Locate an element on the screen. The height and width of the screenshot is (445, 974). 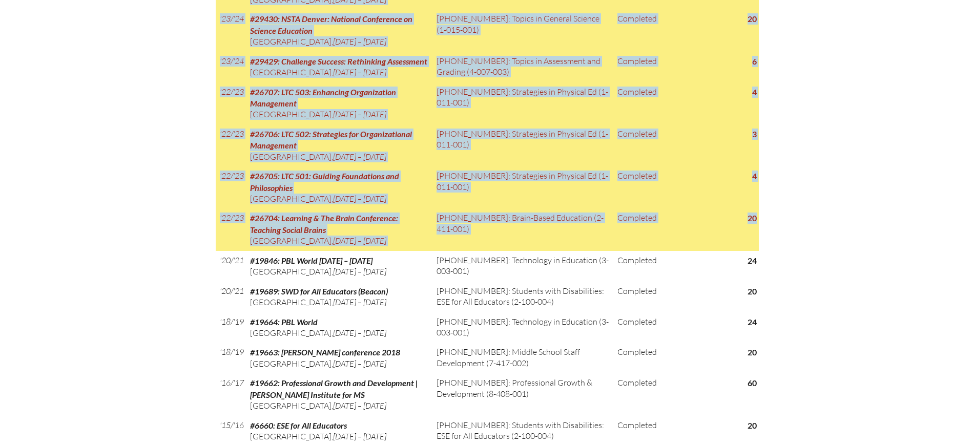
span: #29430: NSTA Denver: National Conference on Science Education is located at coordinates (331, 24).